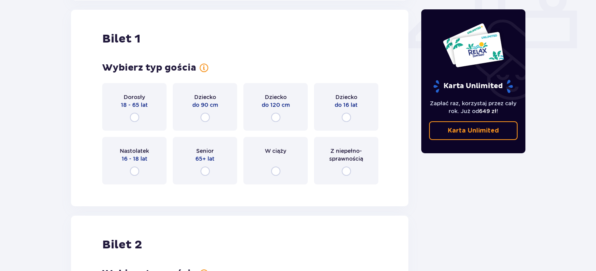 The width and height of the screenshot is (596, 271). I want to click on p: Bilet 1, so click(121, 39).